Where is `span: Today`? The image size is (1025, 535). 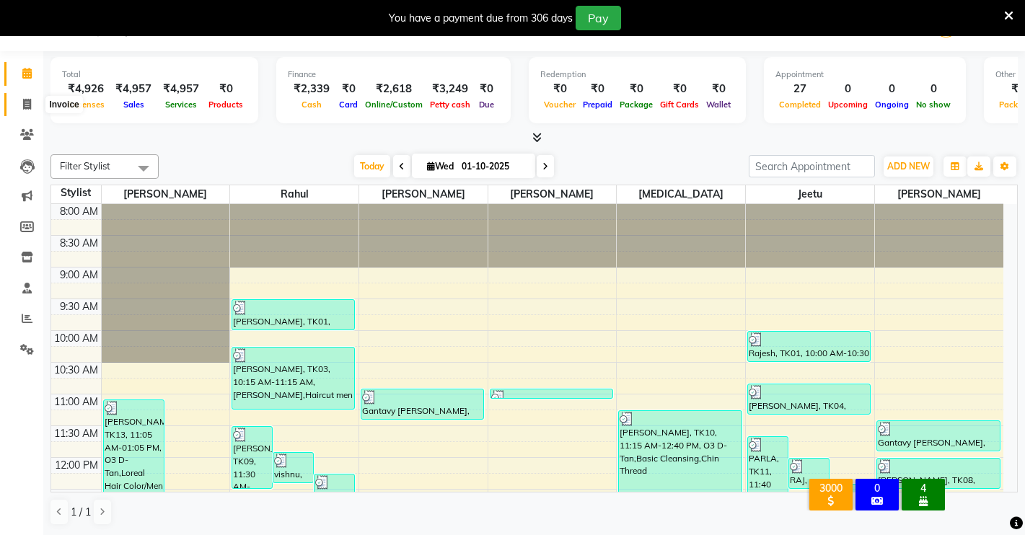
span: Today is located at coordinates (372, 166).